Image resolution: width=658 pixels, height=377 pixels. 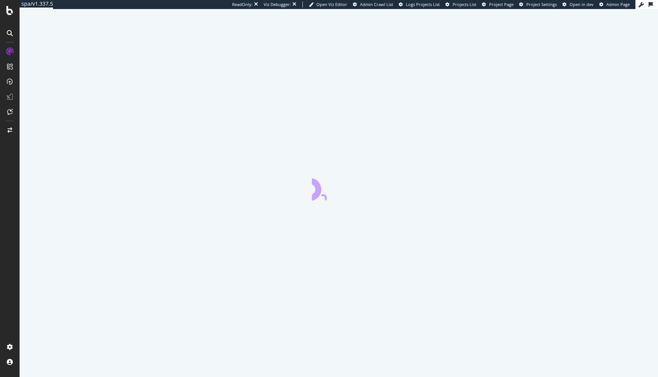 I want to click on a: Projects List, so click(x=461, y=5).